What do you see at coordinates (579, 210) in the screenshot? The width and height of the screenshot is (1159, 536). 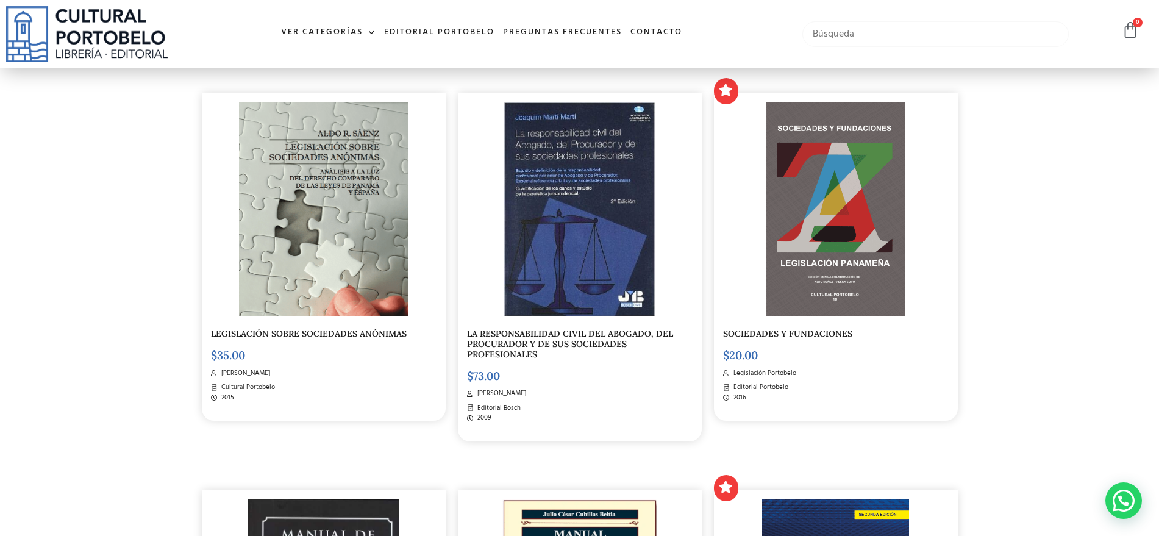 I see `img: la_responsabilidad_civil_del_abogado-2.jpg` at bounding box center [579, 210].